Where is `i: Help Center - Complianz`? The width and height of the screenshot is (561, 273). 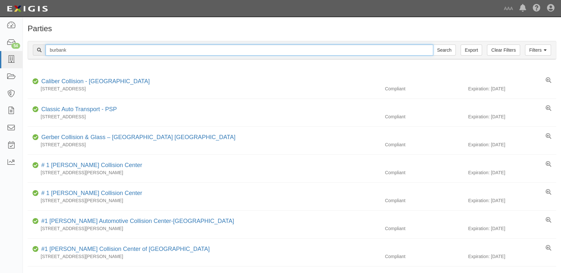
i: Help Center - Complianz is located at coordinates (537, 8).